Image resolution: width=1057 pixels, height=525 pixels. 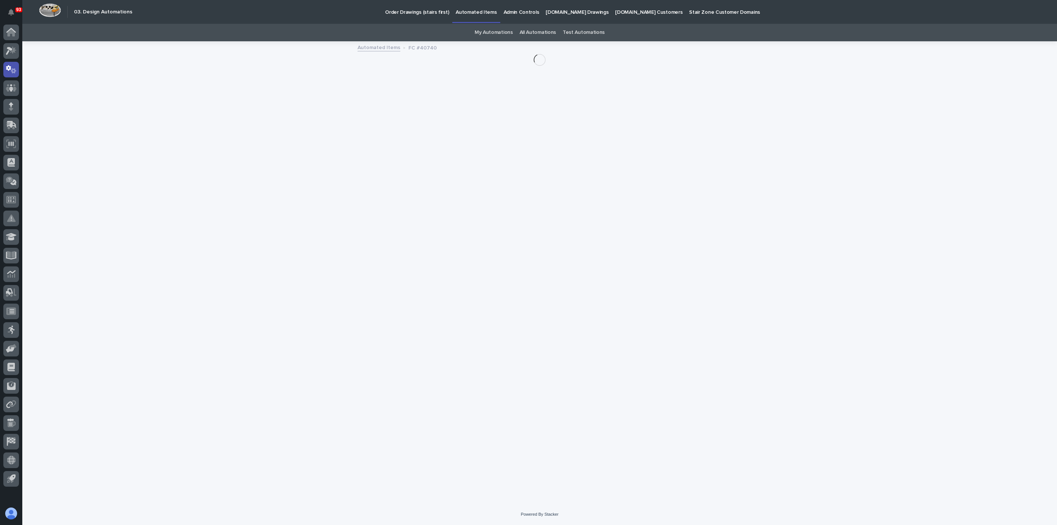 What do you see at coordinates (14, 15) in the screenshot?
I see `div: Notifications93` at bounding box center [14, 15].